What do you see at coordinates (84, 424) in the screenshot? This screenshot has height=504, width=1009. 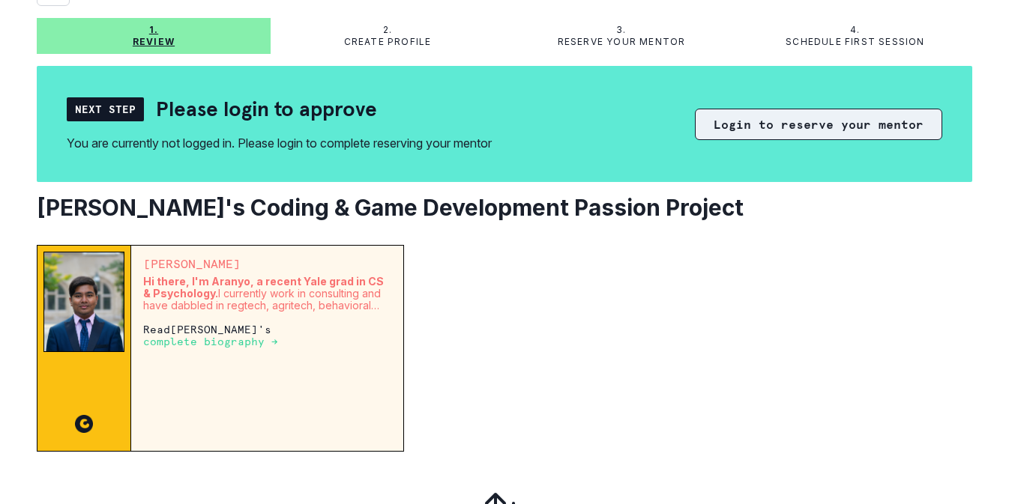 I see `img: CC image` at bounding box center [84, 424].